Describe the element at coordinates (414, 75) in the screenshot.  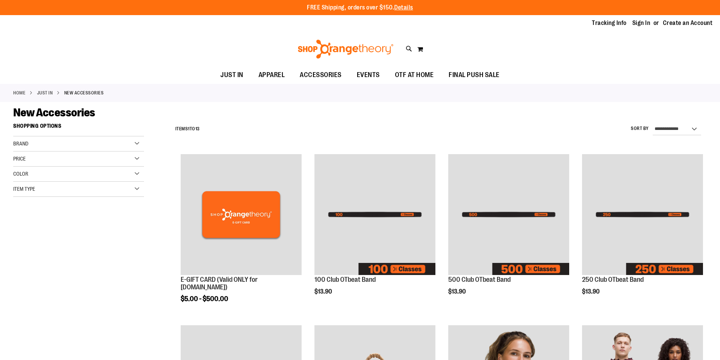
I see `span: OTF AT HOME` at that location.